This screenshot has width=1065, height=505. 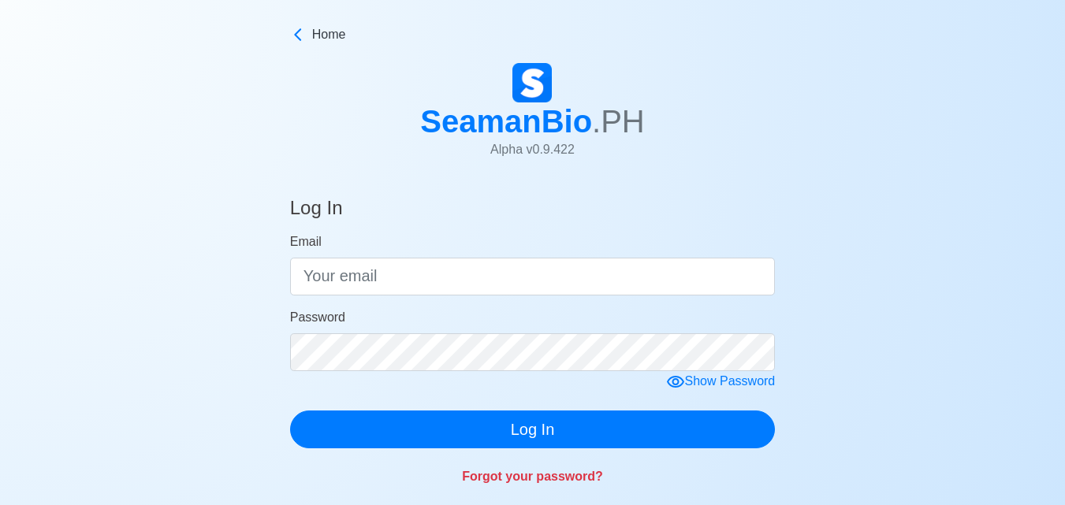 What do you see at coordinates (306, 241) in the screenshot?
I see `span: Email` at bounding box center [306, 241].